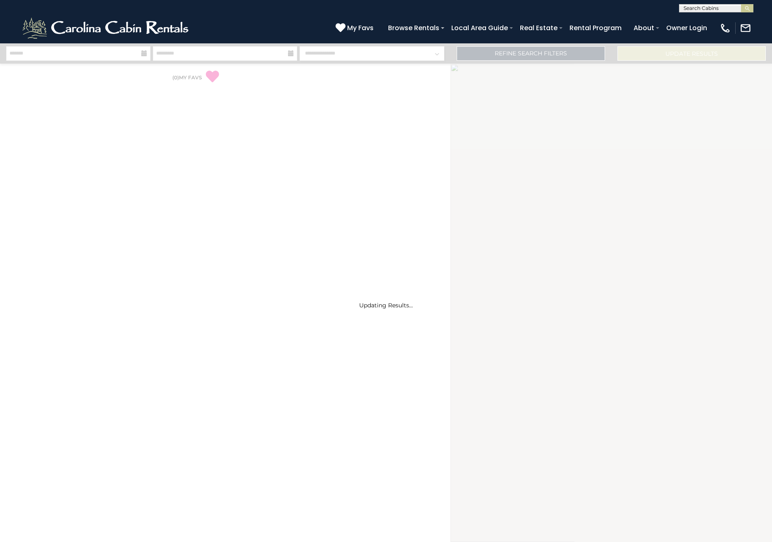 Image resolution: width=772 pixels, height=542 pixels. Describe the element at coordinates (687, 28) in the screenshot. I see `a: Owner Login` at that location.